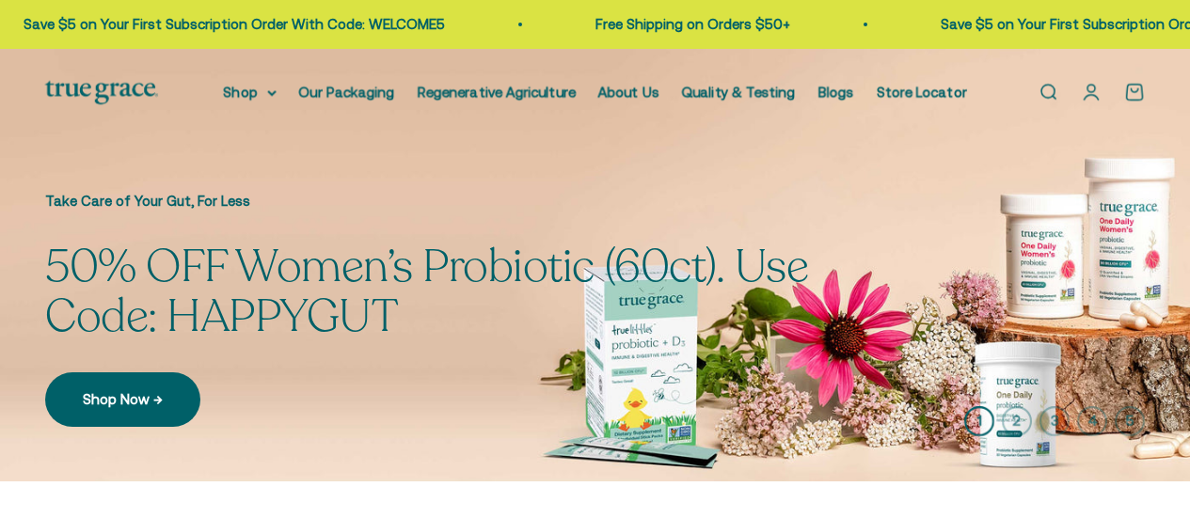 This screenshot has height=518, width=1190. What do you see at coordinates (1017, 422) in the screenshot?
I see `button: 2` at bounding box center [1017, 422].